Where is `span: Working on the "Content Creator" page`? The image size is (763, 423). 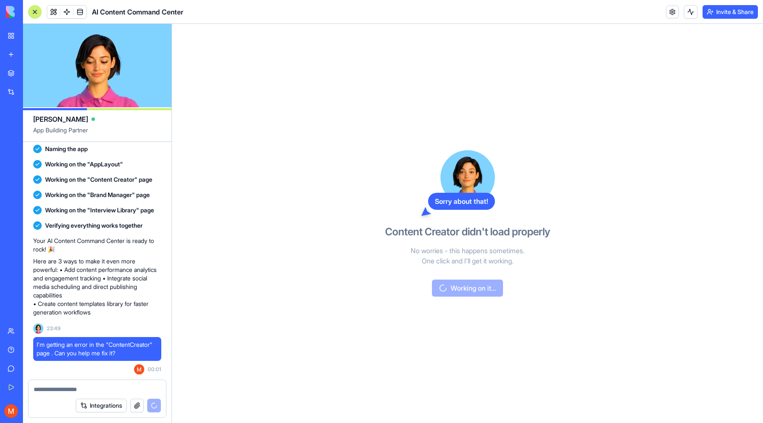
span: Working on the "Content Creator" page is located at coordinates (99, 180).